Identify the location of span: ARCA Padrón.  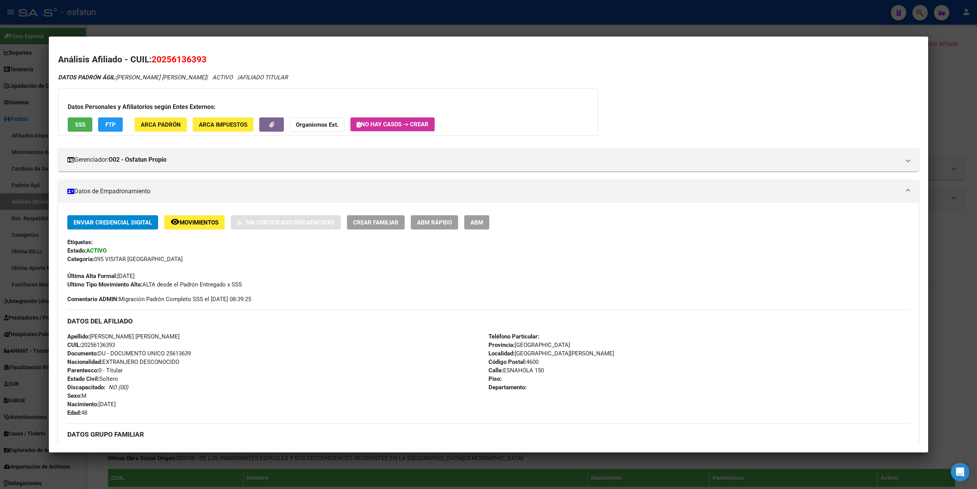
(161, 125).